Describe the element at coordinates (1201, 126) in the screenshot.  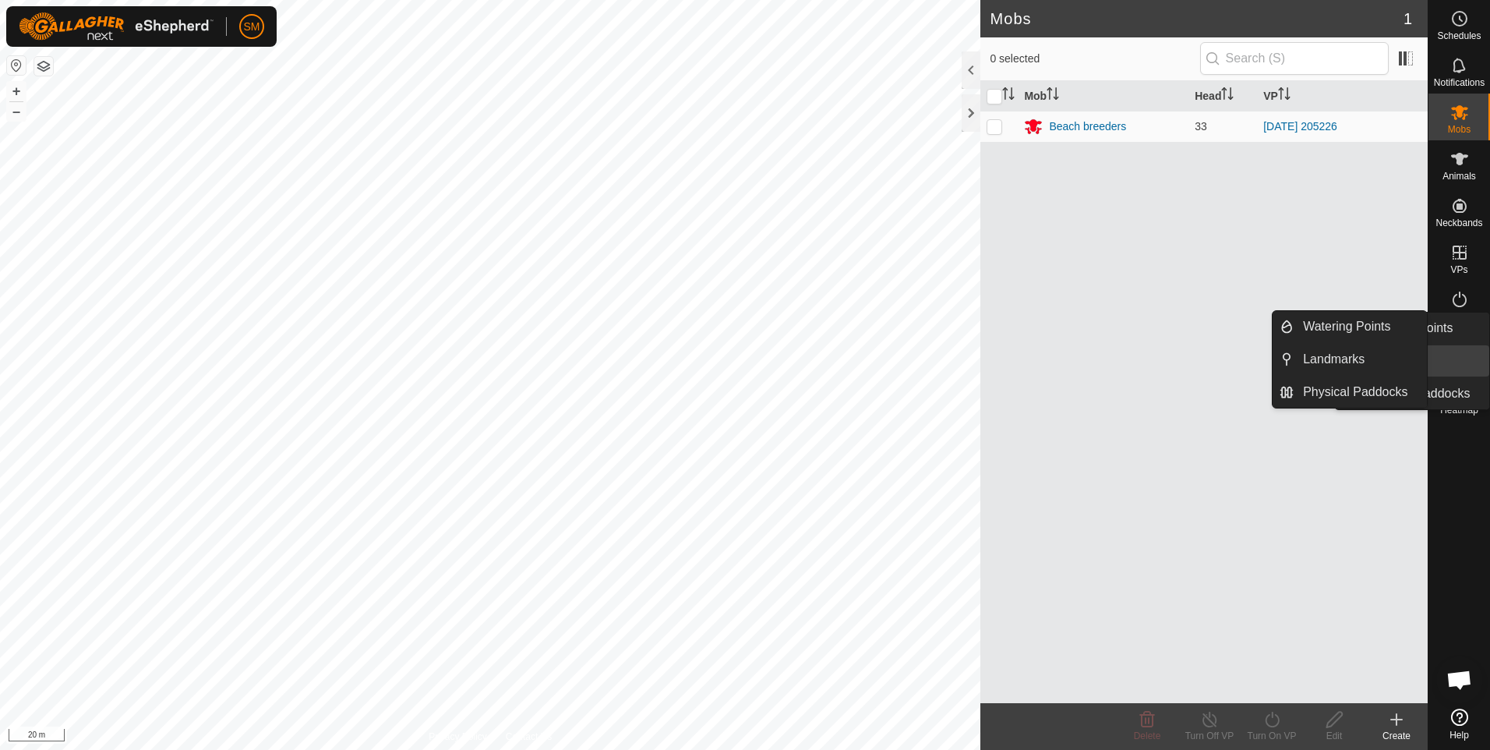
I see `span: 33` at that location.